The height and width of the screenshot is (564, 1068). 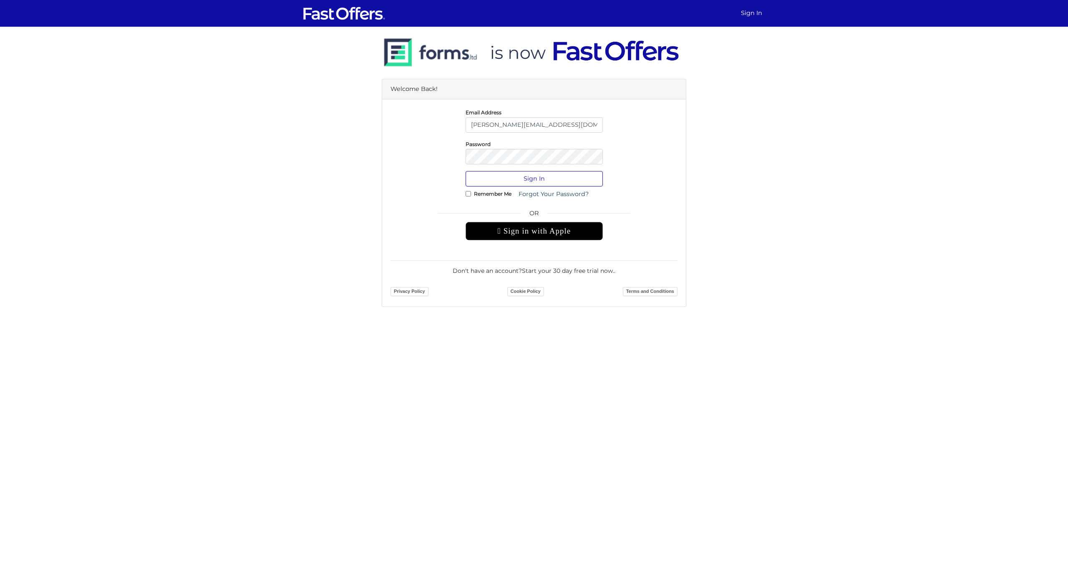 I want to click on a: Privacy Policy, so click(x=409, y=292).